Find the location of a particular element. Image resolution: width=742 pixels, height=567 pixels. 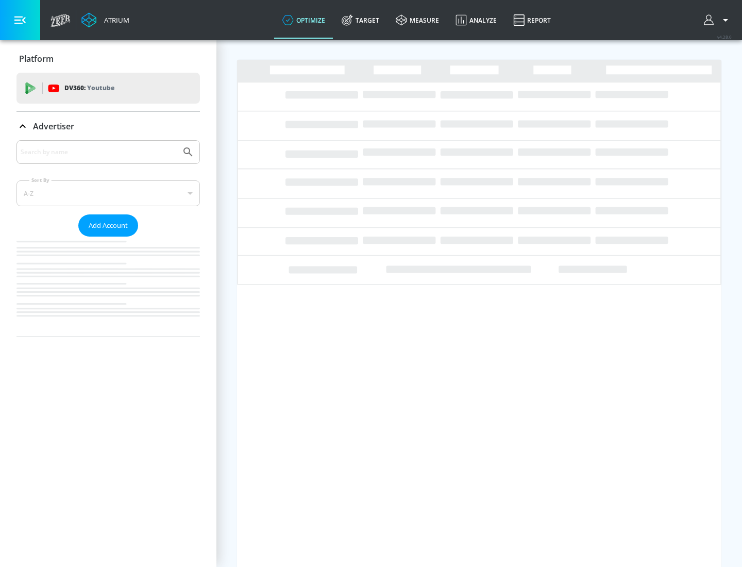

p: Platform is located at coordinates (36, 59).